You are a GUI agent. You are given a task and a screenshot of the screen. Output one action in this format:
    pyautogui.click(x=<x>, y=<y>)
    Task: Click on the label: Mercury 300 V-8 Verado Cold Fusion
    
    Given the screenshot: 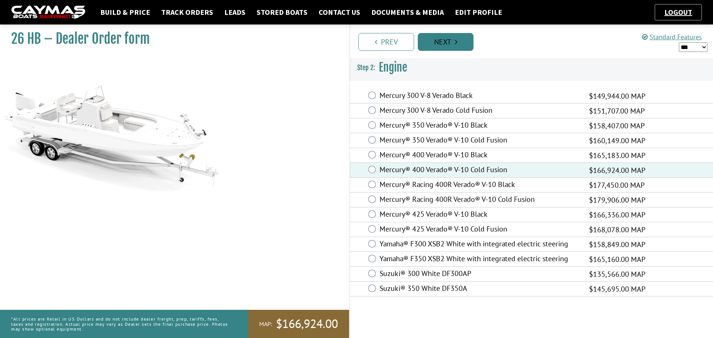 What is the action you would take?
    pyautogui.click(x=479, y=111)
    